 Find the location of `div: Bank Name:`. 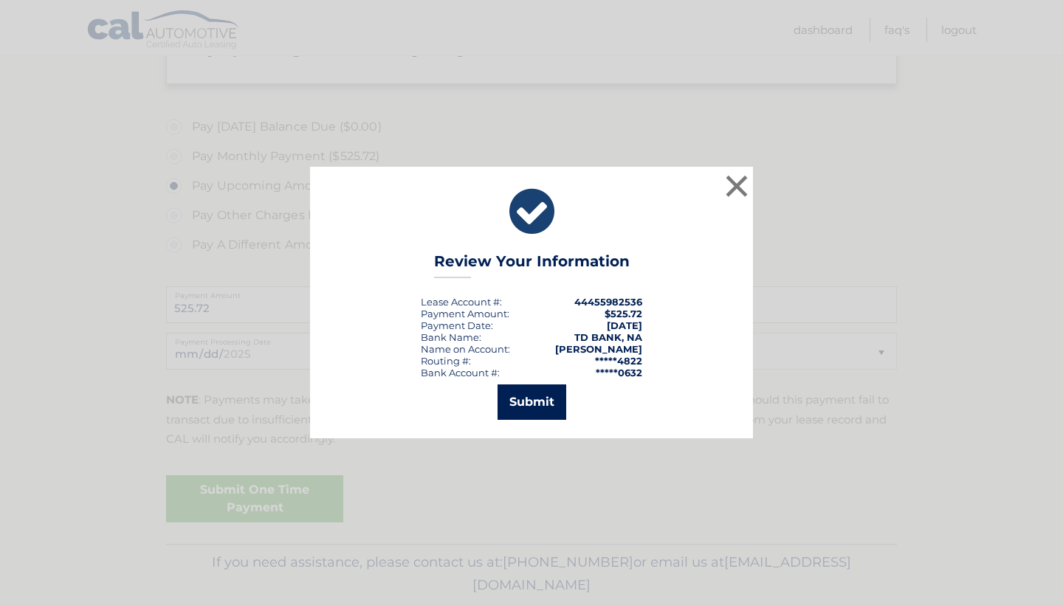

div: Bank Name: is located at coordinates (451, 337).